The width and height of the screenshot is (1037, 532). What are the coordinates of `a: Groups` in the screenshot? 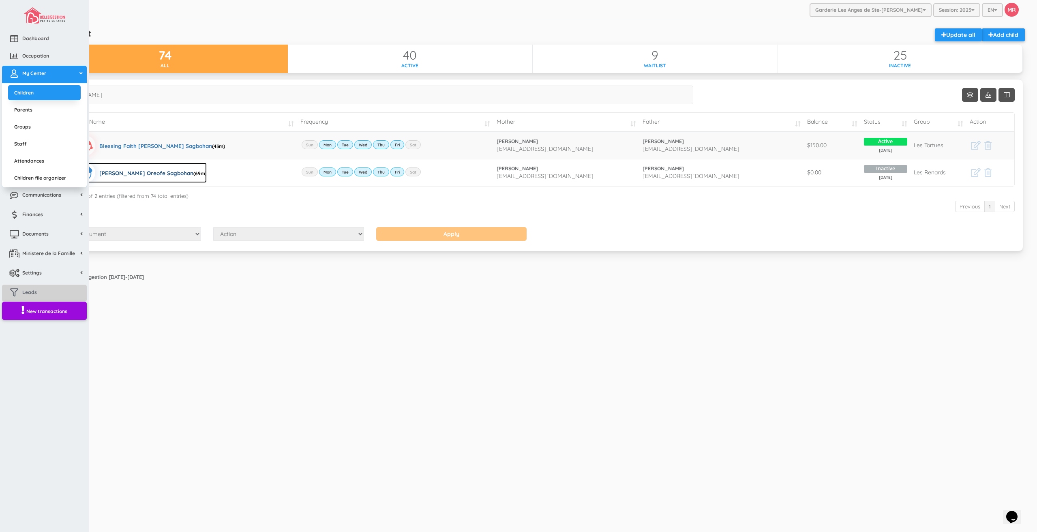 It's located at (44, 126).